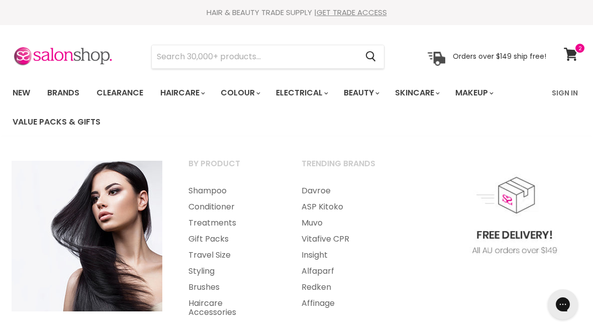  Describe the element at coordinates (182, 93) in the screenshot. I see `a: Haircare` at that location.